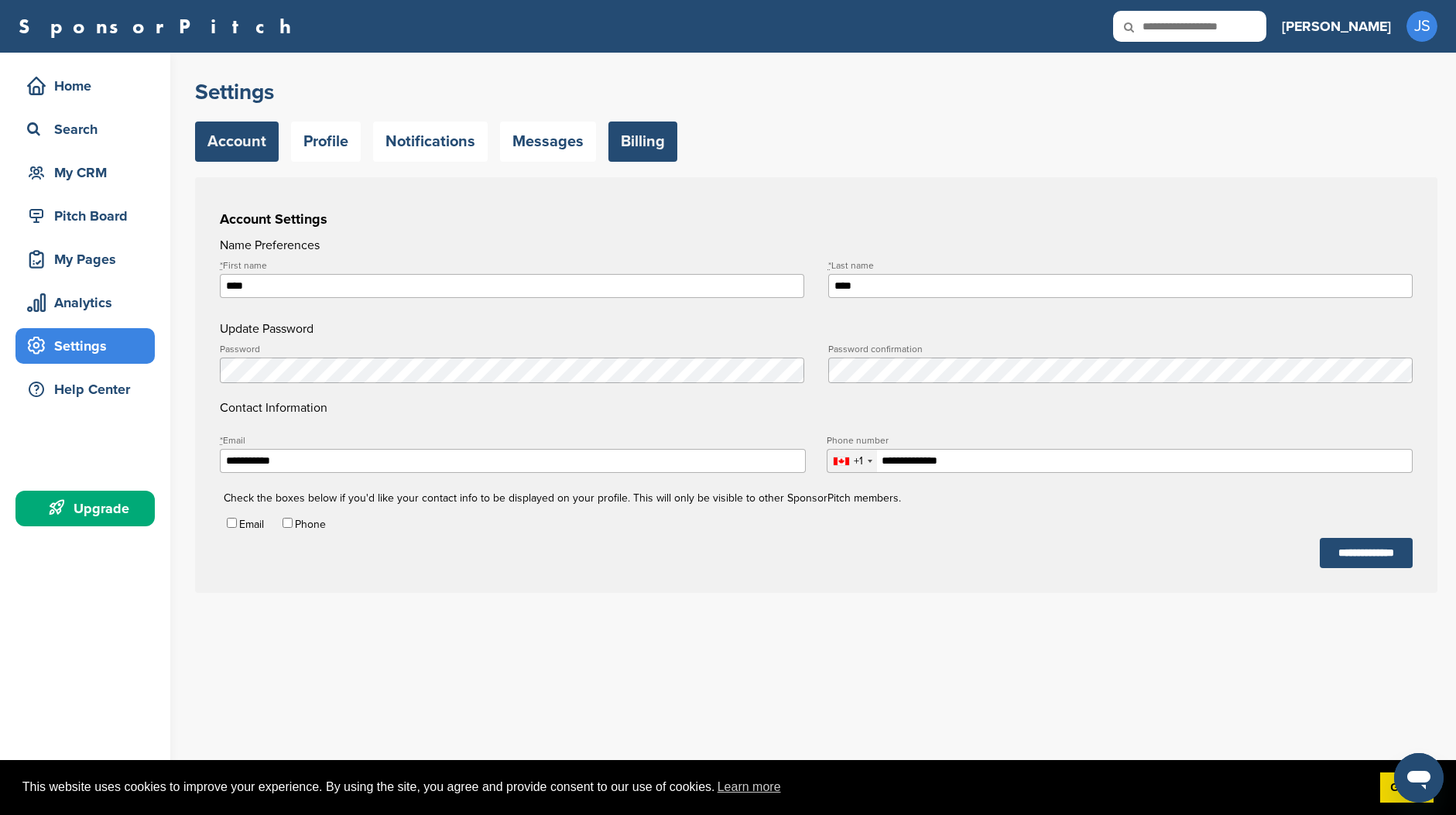 This screenshot has width=1456, height=815. I want to click on h2: Settings, so click(815, 92).